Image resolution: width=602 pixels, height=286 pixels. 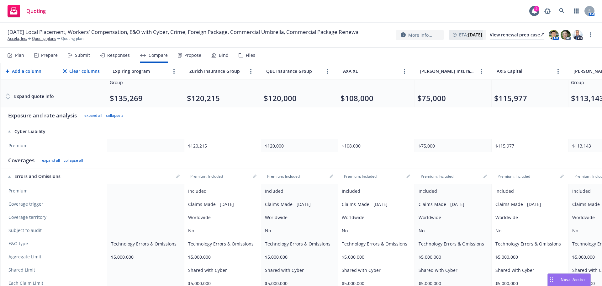 What do you see at coordinates (72, 39) in the screenshot?
I see `span: Quoting plan` at bounding box center [72, 39].